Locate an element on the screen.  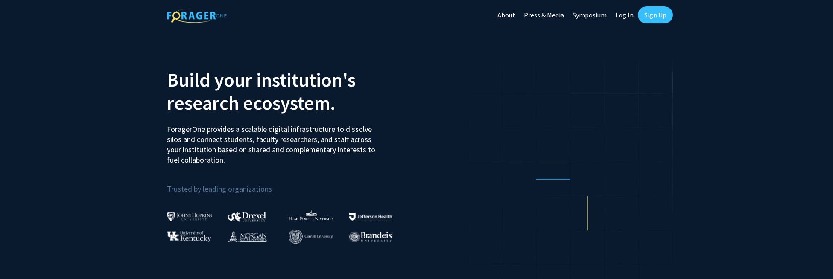
img: High Point University is located at coordinates (311, 215).